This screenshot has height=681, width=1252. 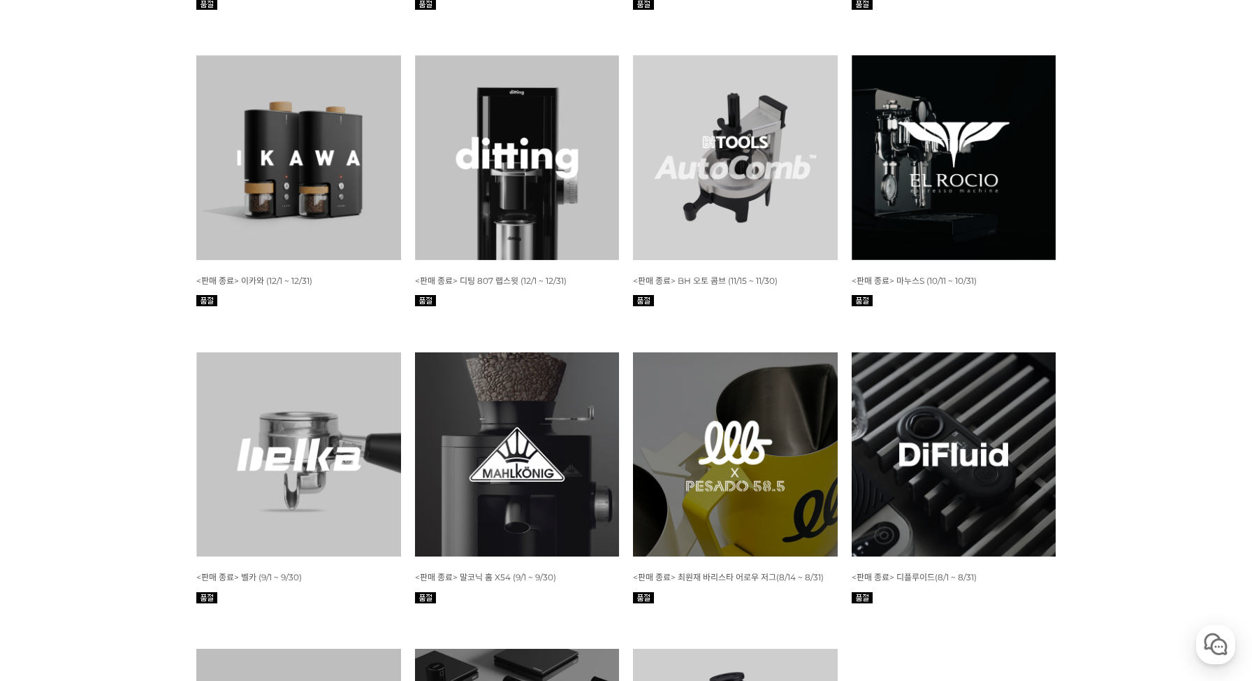 What do you see at coordinates (491, 280) in the screenshot?
I see `a: <판매 종료> 디팅 807 랩스윗 (12/1 ~ 12/31)` at bounding box center [491, 280].